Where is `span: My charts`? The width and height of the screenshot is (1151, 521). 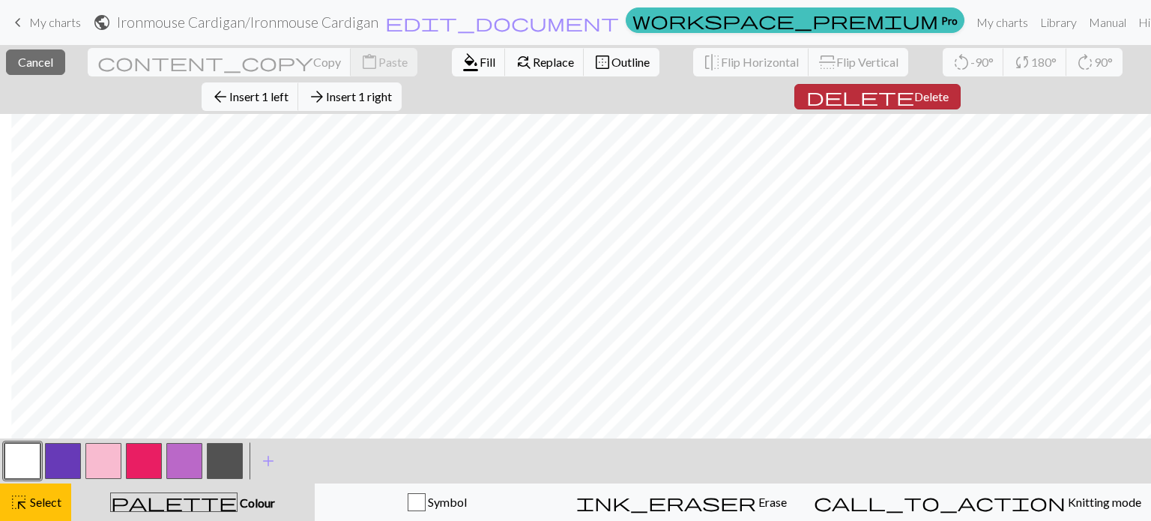 span: My charts is located at coordinates (55, 22).